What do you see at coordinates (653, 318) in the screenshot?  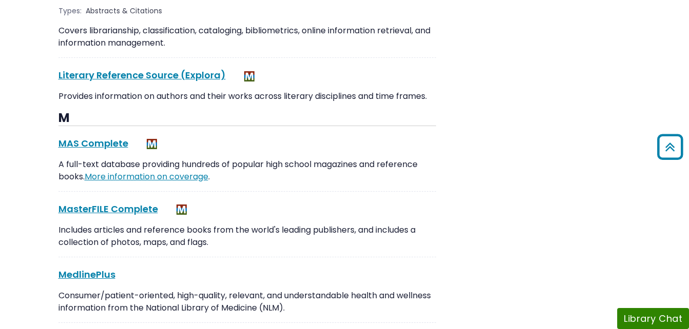 I see `button: Library Chat` at bounding box center [653, 318].